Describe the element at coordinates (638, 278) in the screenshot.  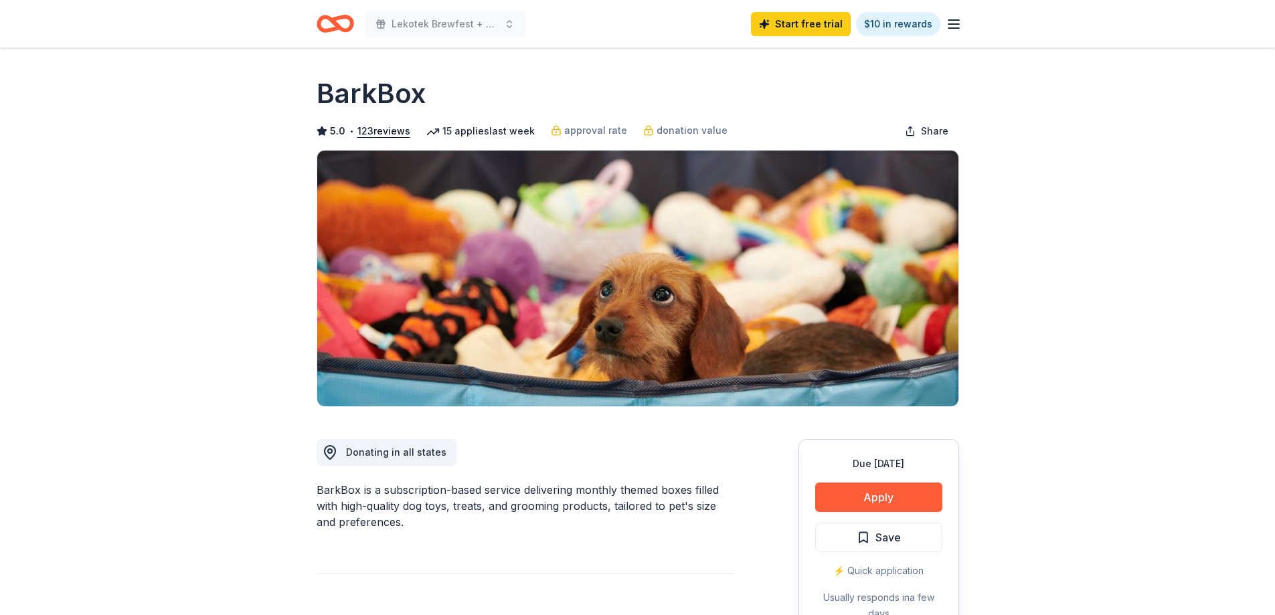
I see `img: Image for BarkBox` at that location.